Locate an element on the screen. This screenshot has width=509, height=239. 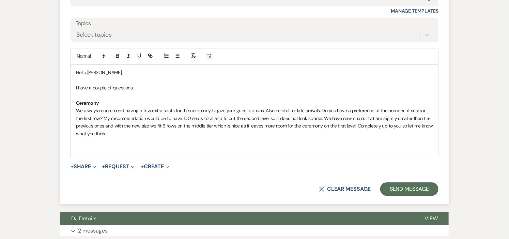
p: 2 messages is located at coordinates (93, 231).